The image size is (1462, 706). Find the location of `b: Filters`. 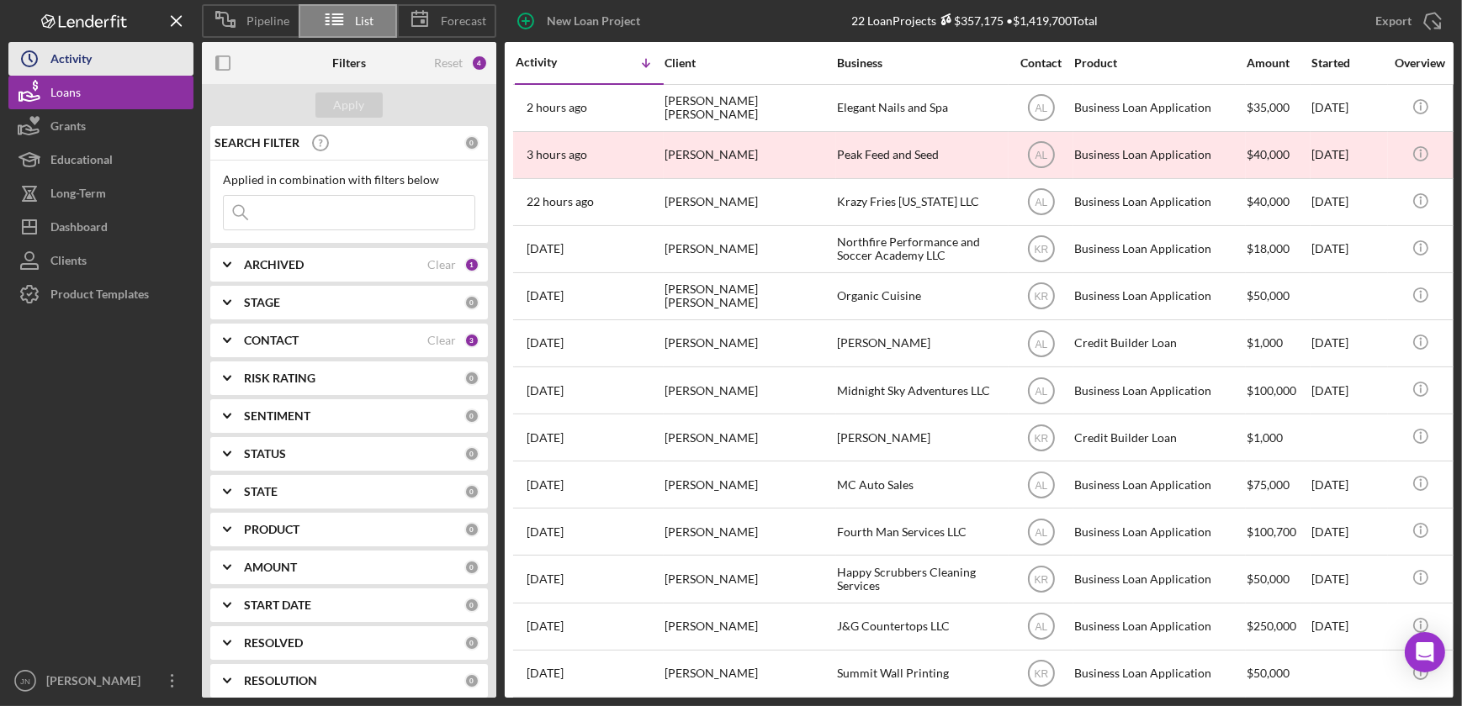

b: Filters is located at coordinates (349, 63).